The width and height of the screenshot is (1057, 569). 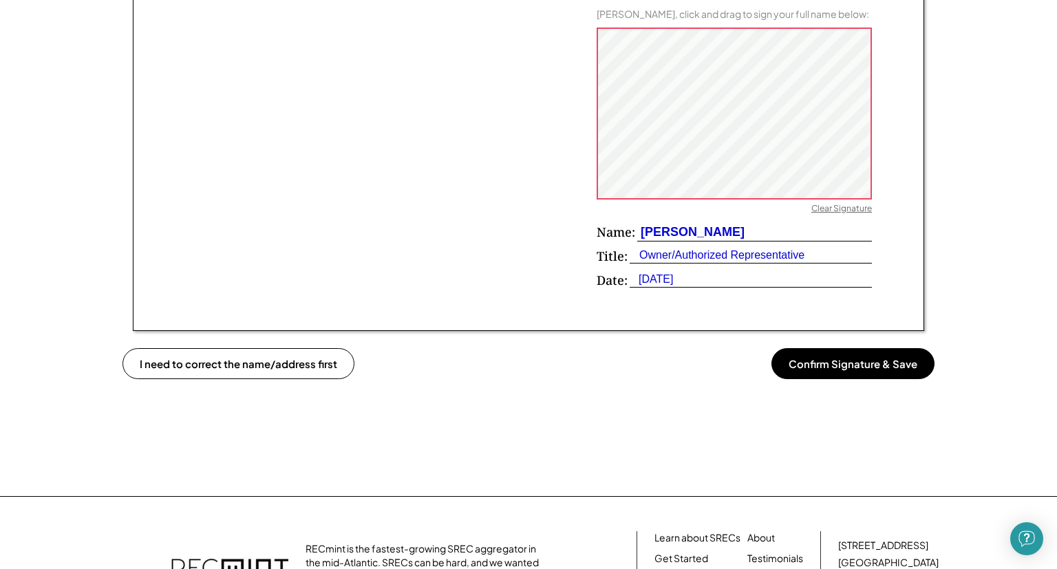 I want to click on a: About, so click(x=761, y=538).